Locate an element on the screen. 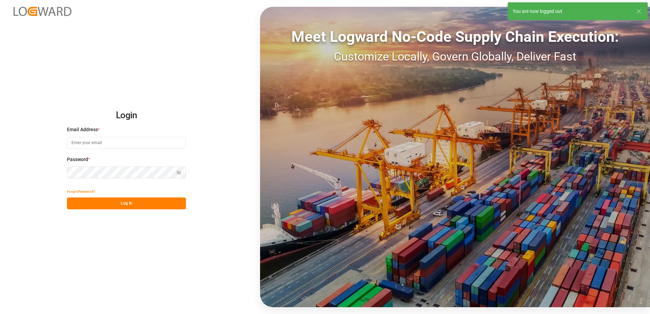 This screenshot has height=314, width=650. button: Forgot Password? is located at coordinates (81, 191).